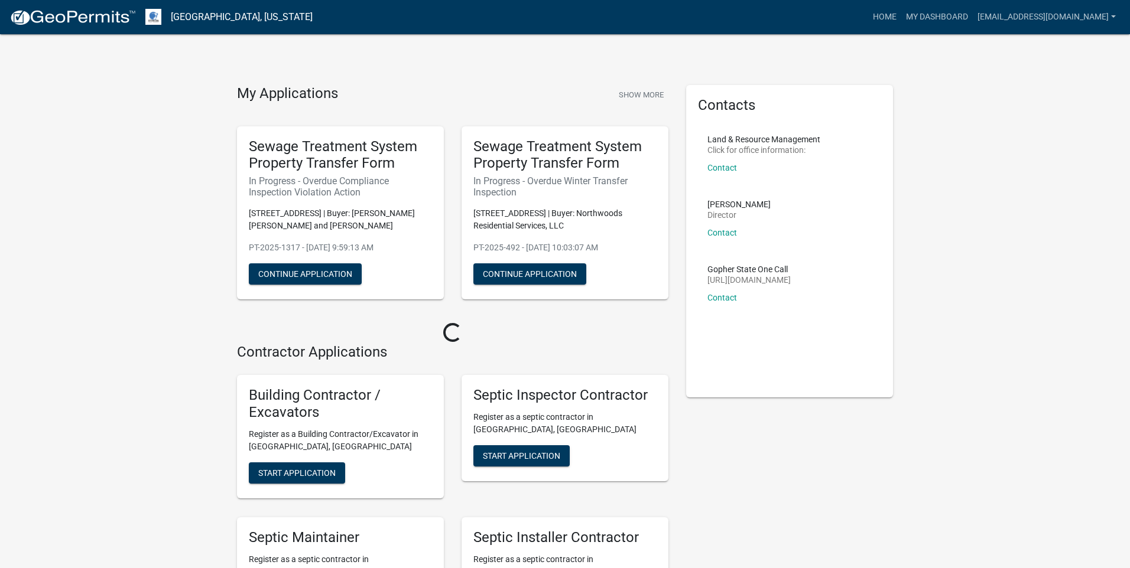  Describe the element at coordinates (763, 150) in the screenshot. I see `p: Click for office information:` at that location.